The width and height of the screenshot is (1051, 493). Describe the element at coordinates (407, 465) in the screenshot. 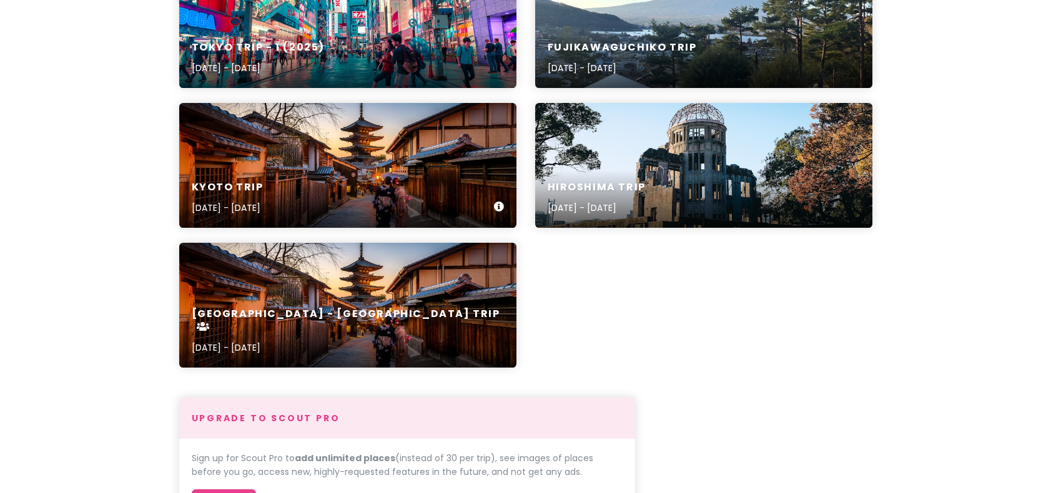

I see `p: Sign up for Scout Pro to (instead of 30 per trip), see images of places before you go, access new...` at that location.